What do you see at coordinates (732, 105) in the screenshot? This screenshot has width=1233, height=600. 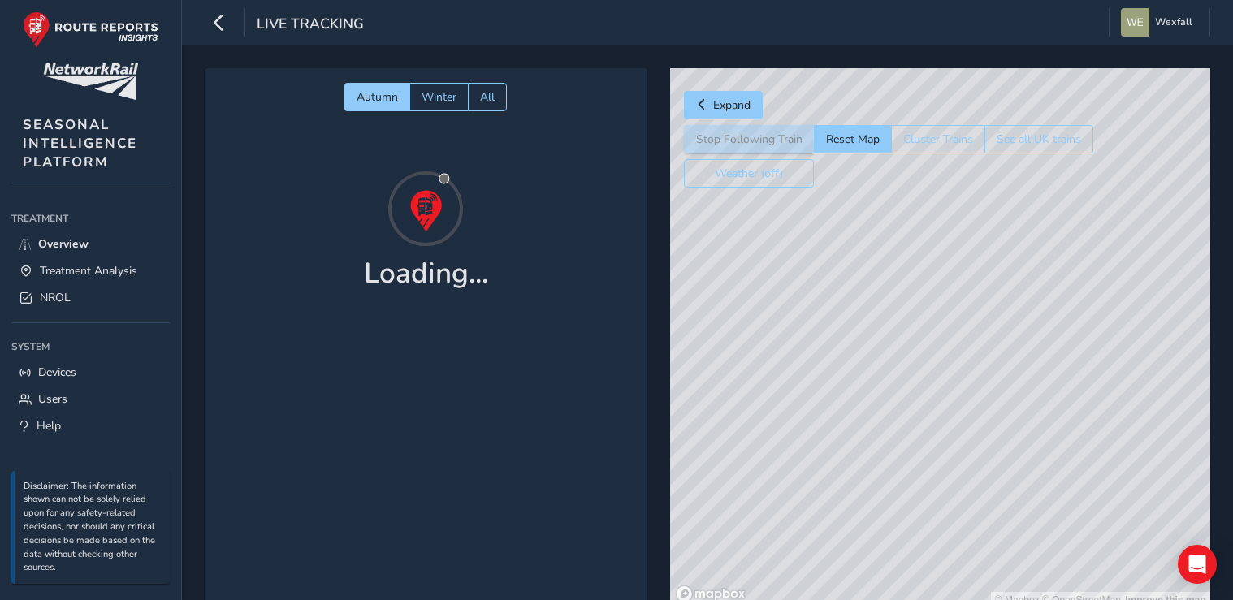 I see `span: Expand` at bounding box center [732, 105].